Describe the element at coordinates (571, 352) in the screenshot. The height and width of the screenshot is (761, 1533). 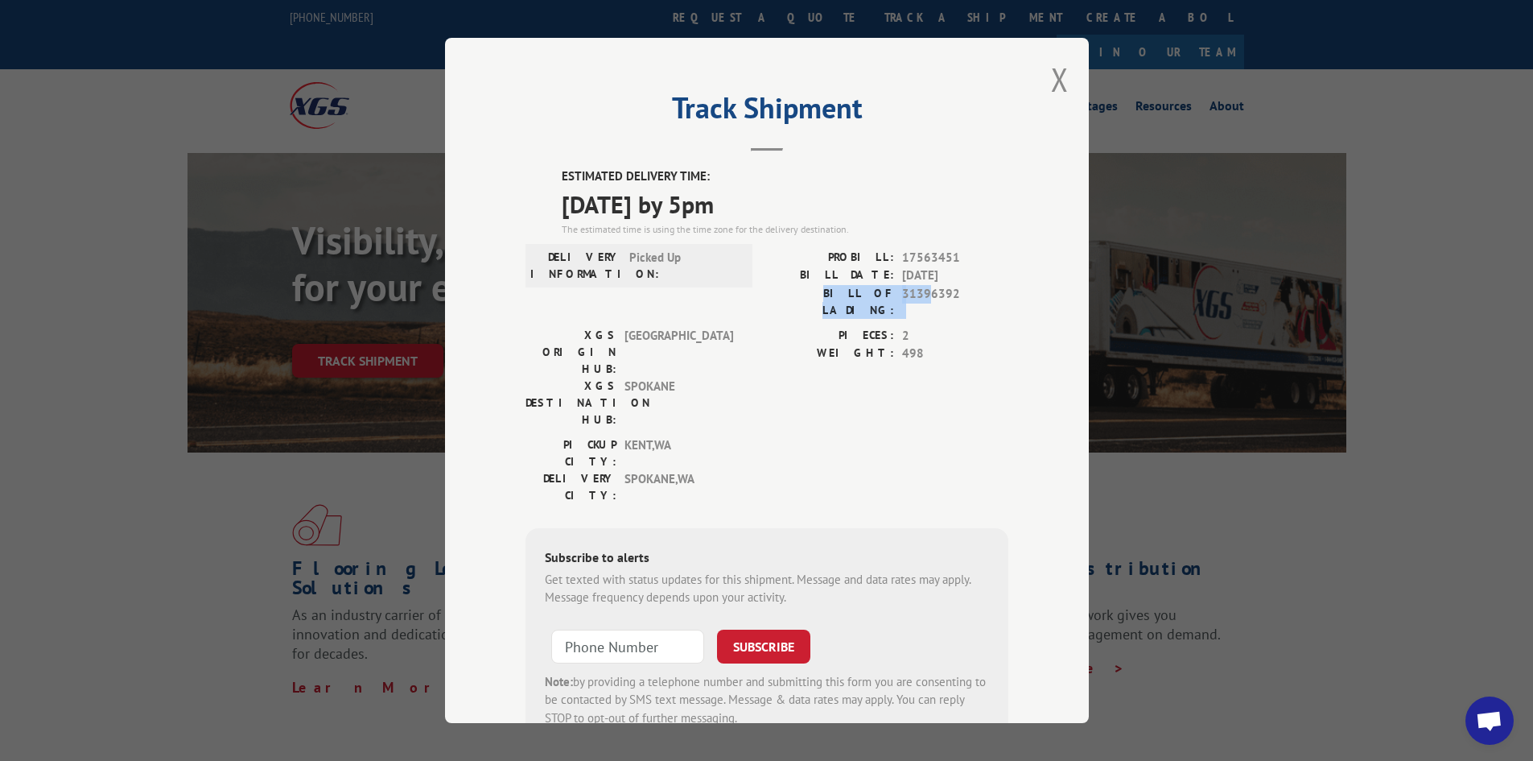
I see `label: XGS ORIGIN HUB:` at that location.